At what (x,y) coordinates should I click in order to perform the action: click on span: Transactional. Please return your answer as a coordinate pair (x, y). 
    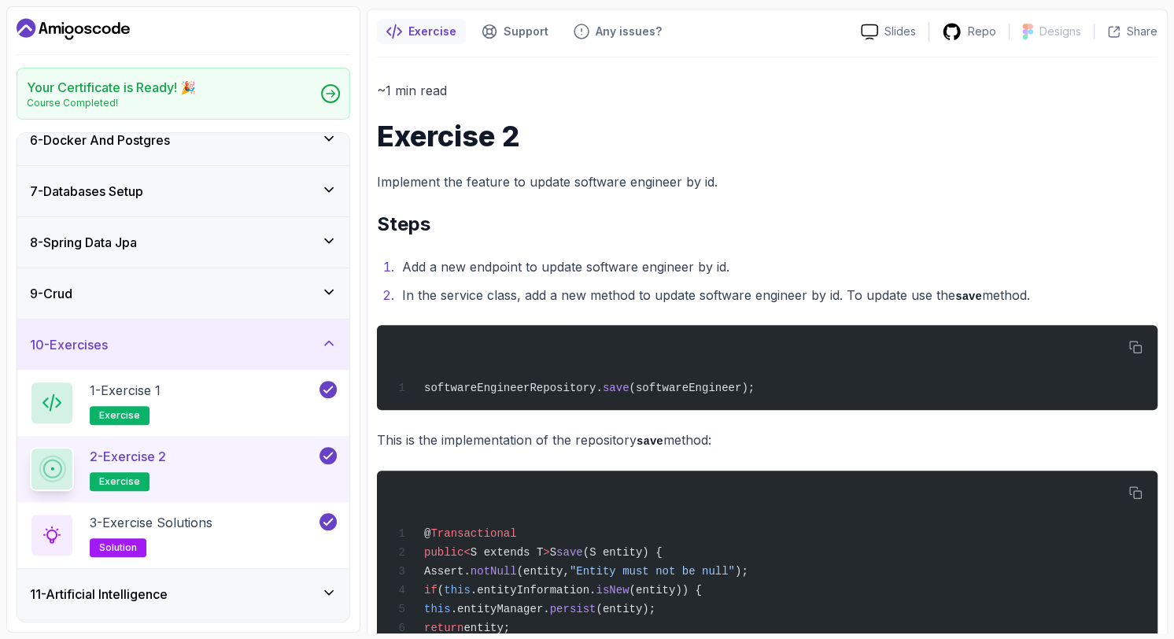
    Looking at the image, I should click on (473, 534).